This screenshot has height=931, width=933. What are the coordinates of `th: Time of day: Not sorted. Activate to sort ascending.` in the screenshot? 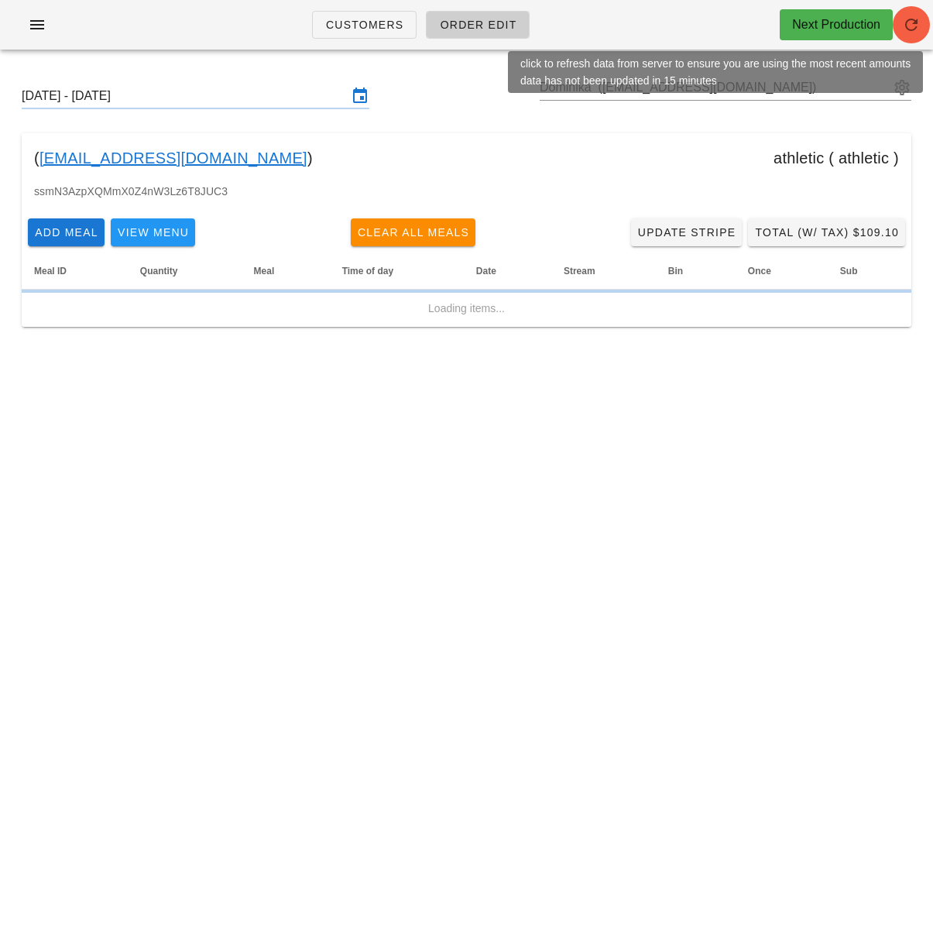 It's located at (397, 271).